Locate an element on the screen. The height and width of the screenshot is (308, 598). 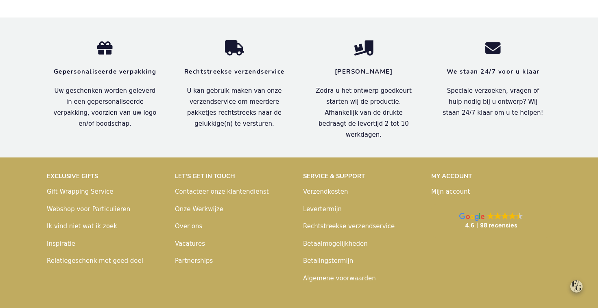
a: Rechtstreekse verzendservice is located at coordinates (348, 226).